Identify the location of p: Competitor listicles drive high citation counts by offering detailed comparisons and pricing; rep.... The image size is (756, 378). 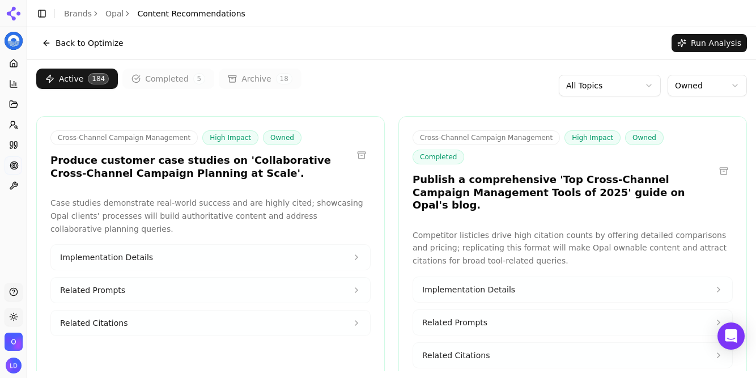
(572, 248).